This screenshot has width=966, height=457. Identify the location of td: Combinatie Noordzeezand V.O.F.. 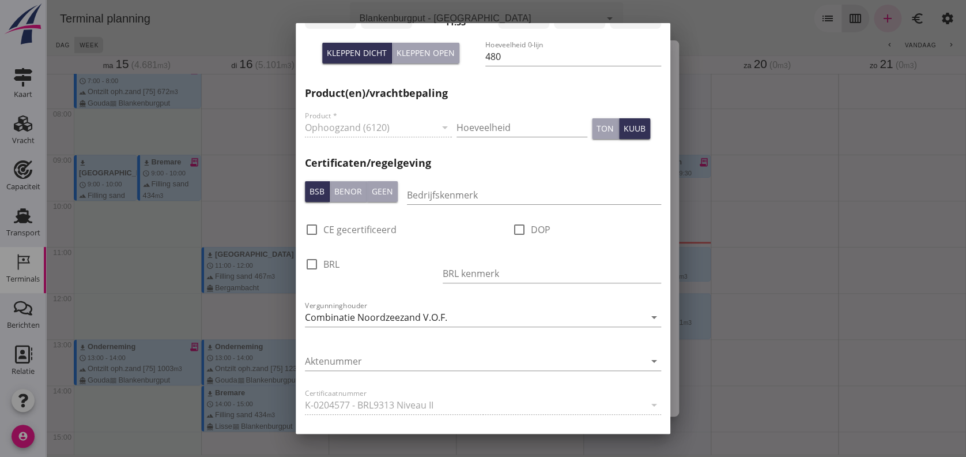
(513, 361).